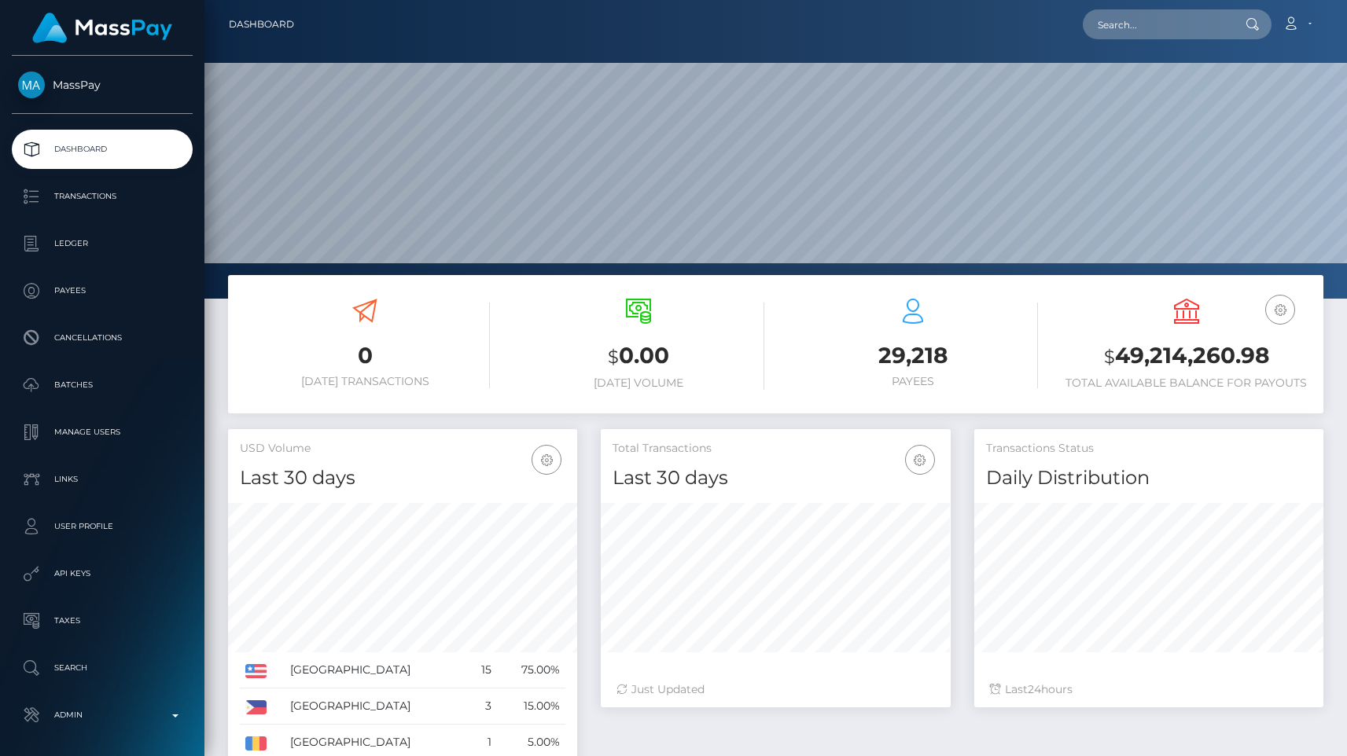  Describe the element at coordinates (102, 480) in the screenshot. I see `p: Links` at that location.